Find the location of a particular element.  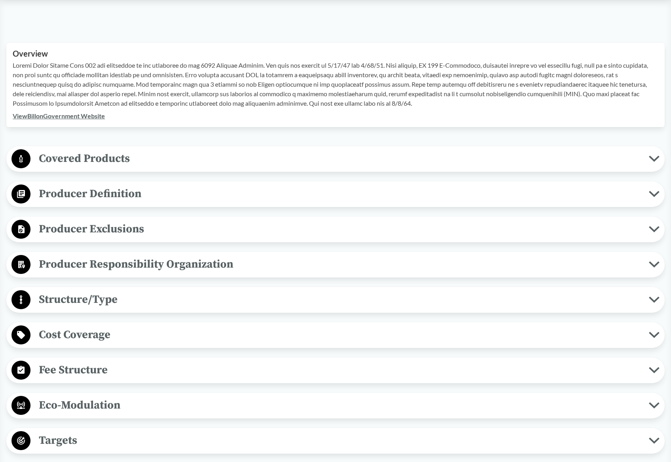

button: Cost Coverage is located at coordinates (335, 335).